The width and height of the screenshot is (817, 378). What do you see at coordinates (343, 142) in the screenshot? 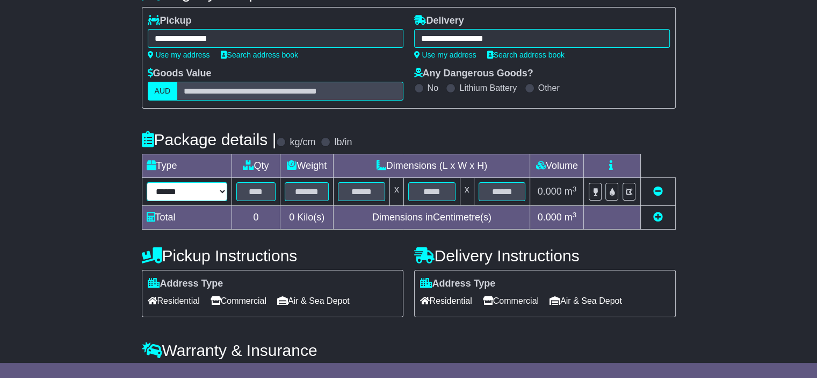
I see `label: lb/in` at bounding box center [343, 142].